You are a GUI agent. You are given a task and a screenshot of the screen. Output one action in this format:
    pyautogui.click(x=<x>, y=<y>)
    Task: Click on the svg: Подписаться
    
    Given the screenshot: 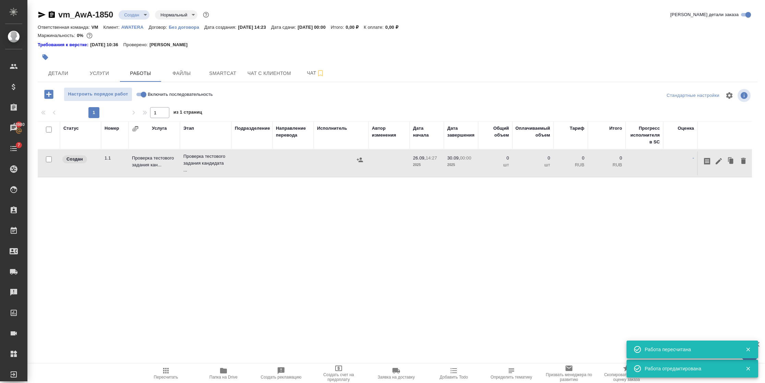 What is the action you would take?
    pyautogui.click(x=320, y=73)
    